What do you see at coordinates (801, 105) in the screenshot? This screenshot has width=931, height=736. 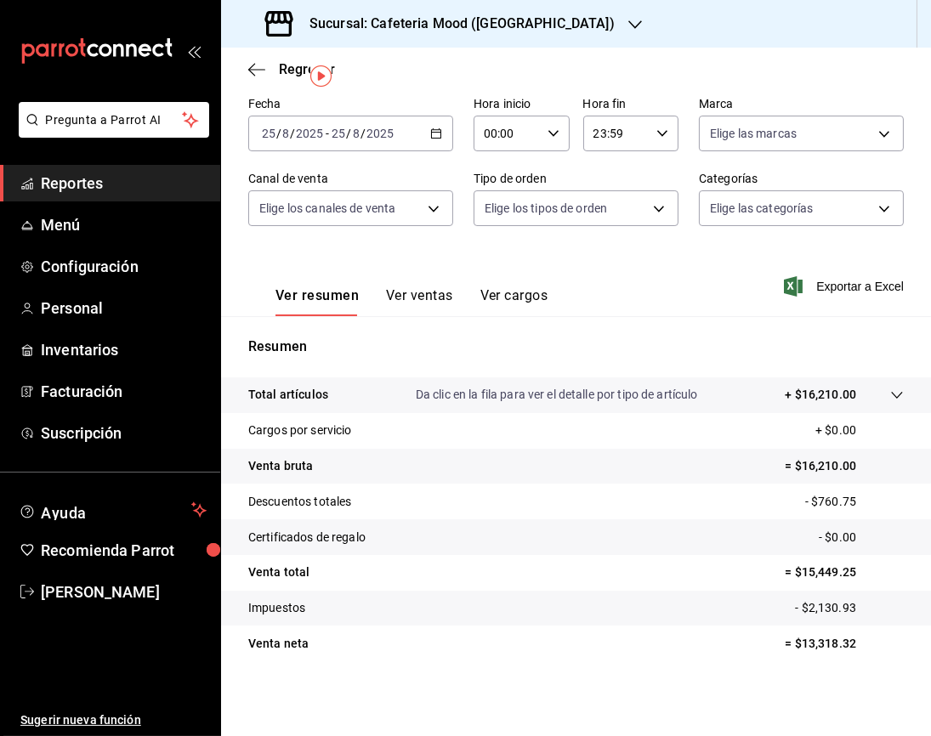 I see `label: Marca` at bounding box center [801, 105].